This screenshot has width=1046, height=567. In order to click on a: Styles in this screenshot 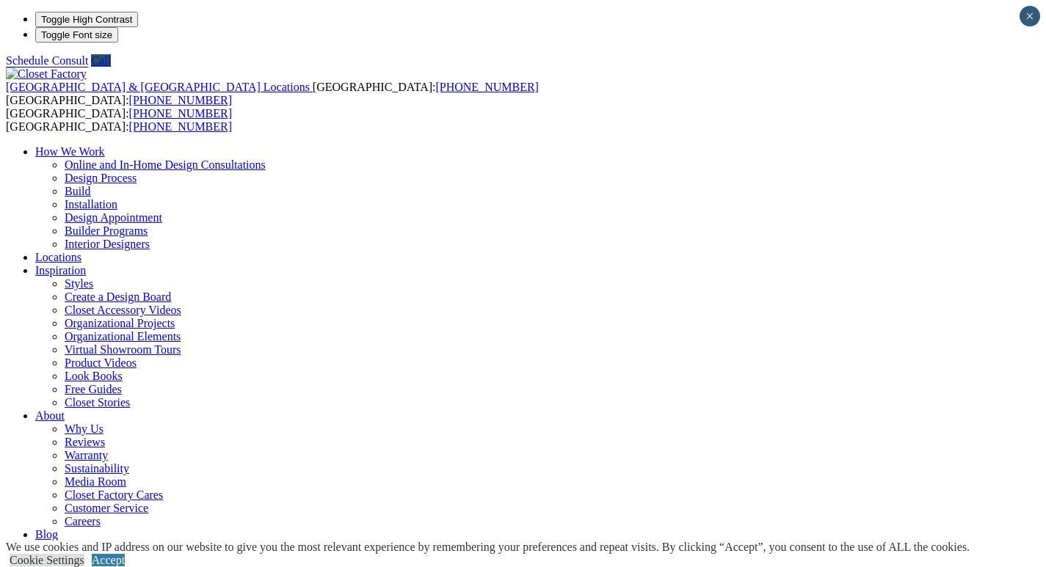, I will do `click(79, 283)`.